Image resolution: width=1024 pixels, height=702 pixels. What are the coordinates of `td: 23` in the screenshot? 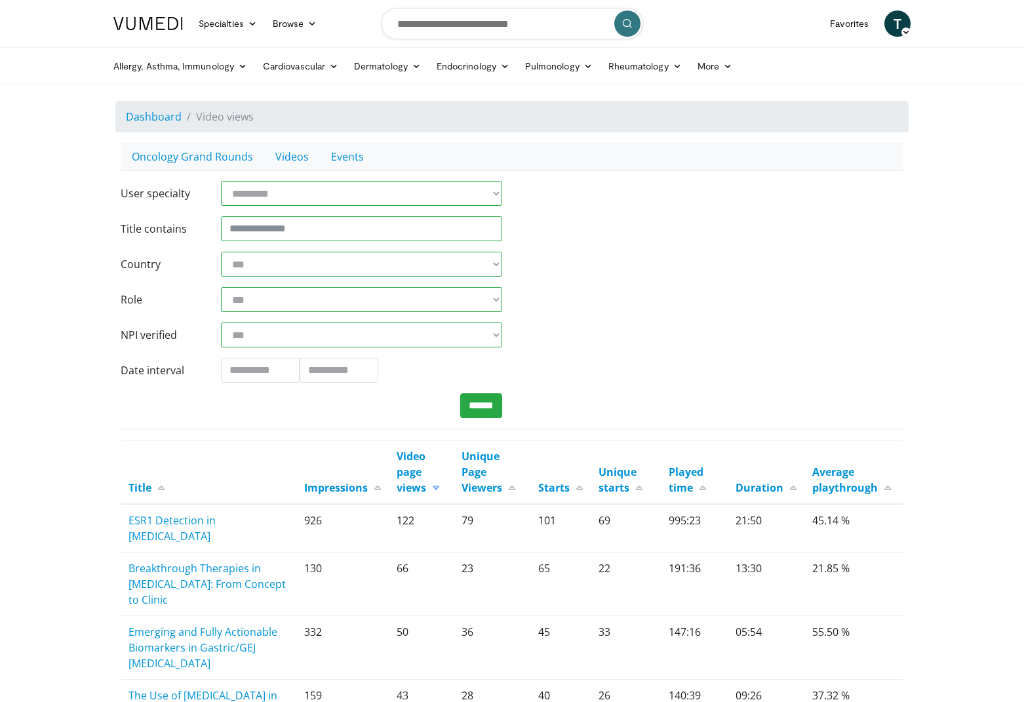 It's located at (492, 584).